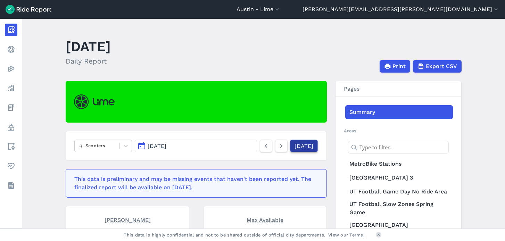 This screenshot has height=241, width=505. Describe the element at coordinates (399, 147) in the screenshot. I see `input: Type to filter...` at that location.